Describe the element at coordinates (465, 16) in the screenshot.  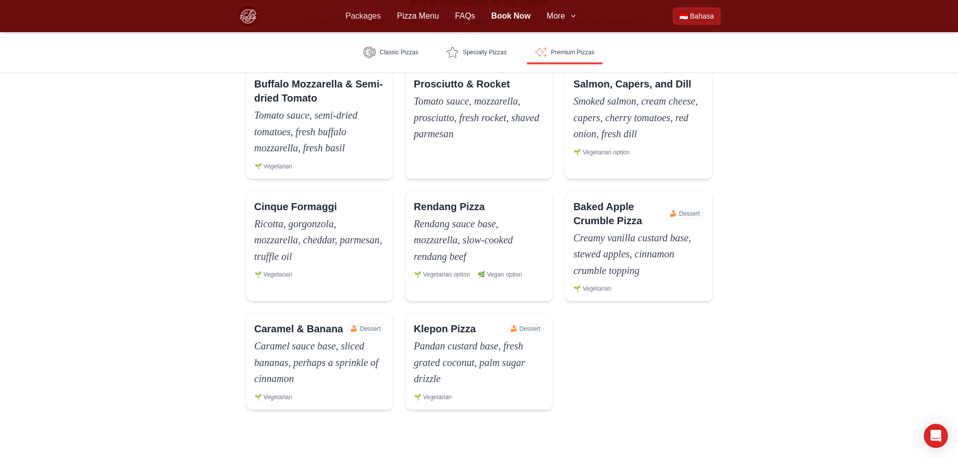
I see `a: FAQs` at that location.